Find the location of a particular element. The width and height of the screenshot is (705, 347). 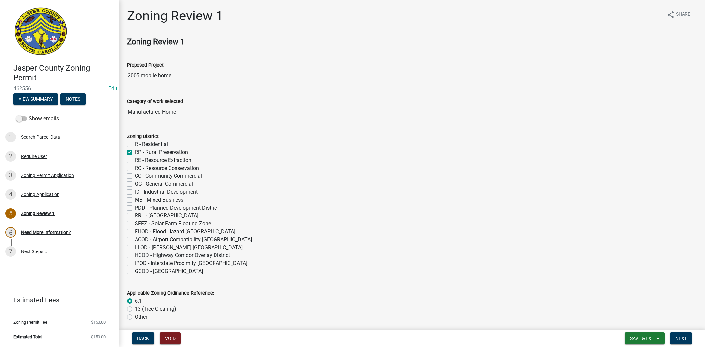

label: RC - Resource Conservation is located at coordinates (167, 168).